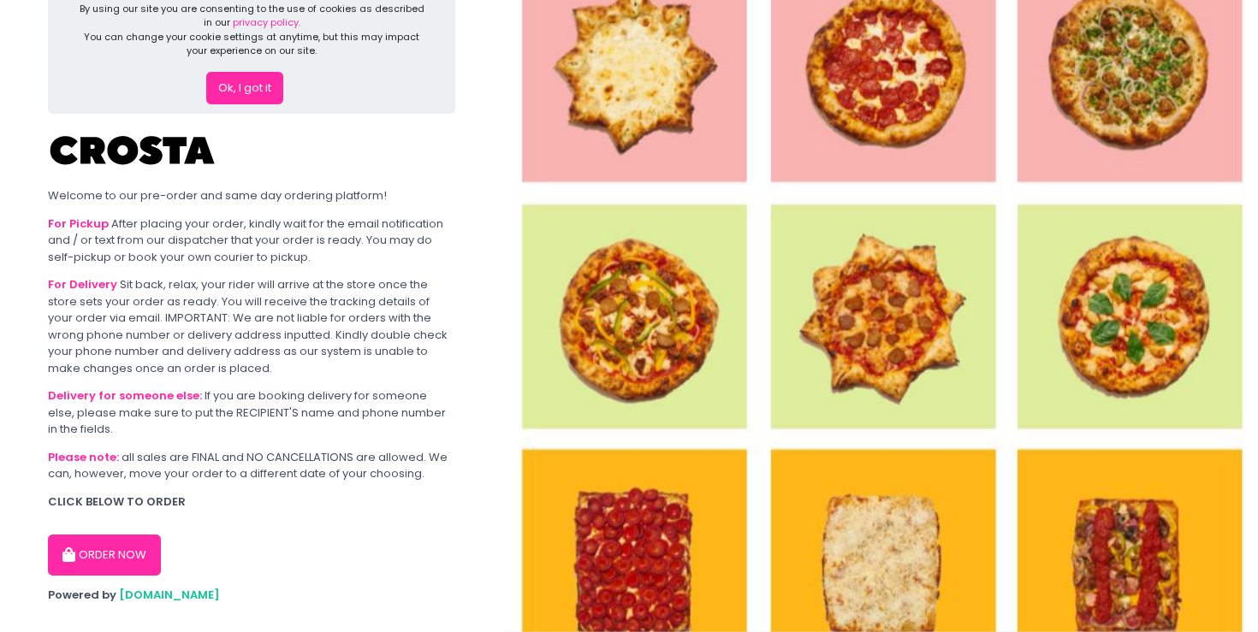 The height and width of the screenshot is (632, 1258). What do you see at coordinates (266, 22) in the screenshot?
I see `a: privacy policy.` at bounding box center [266, 22].